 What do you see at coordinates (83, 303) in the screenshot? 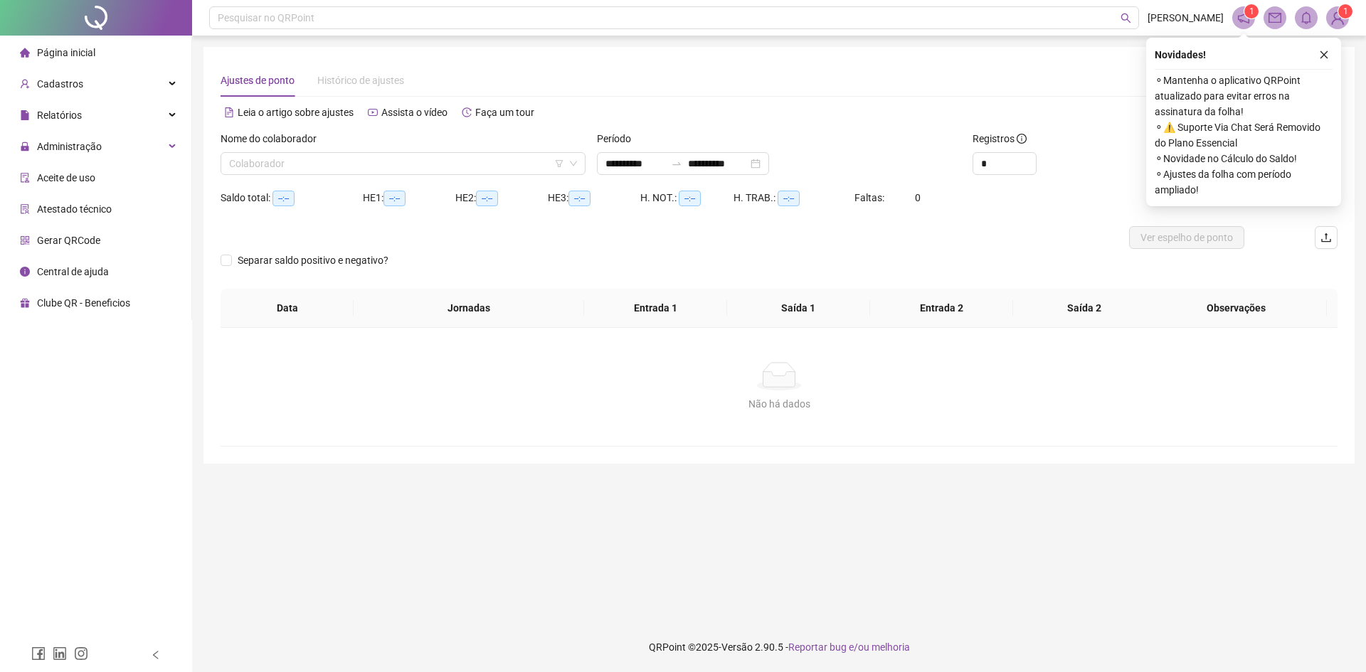
I see `span: Clube QR - Beneficios` at bounding box center [83, 303].